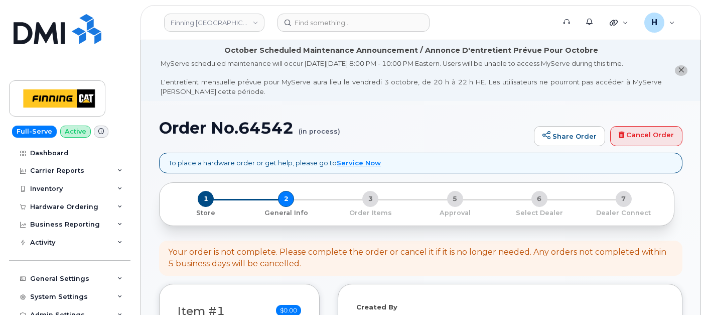 The width and height of the screenshot is (706, 315). Describe the element at coordinates (570, 136) in the screenshot. I see `a: Share Order` at that location.